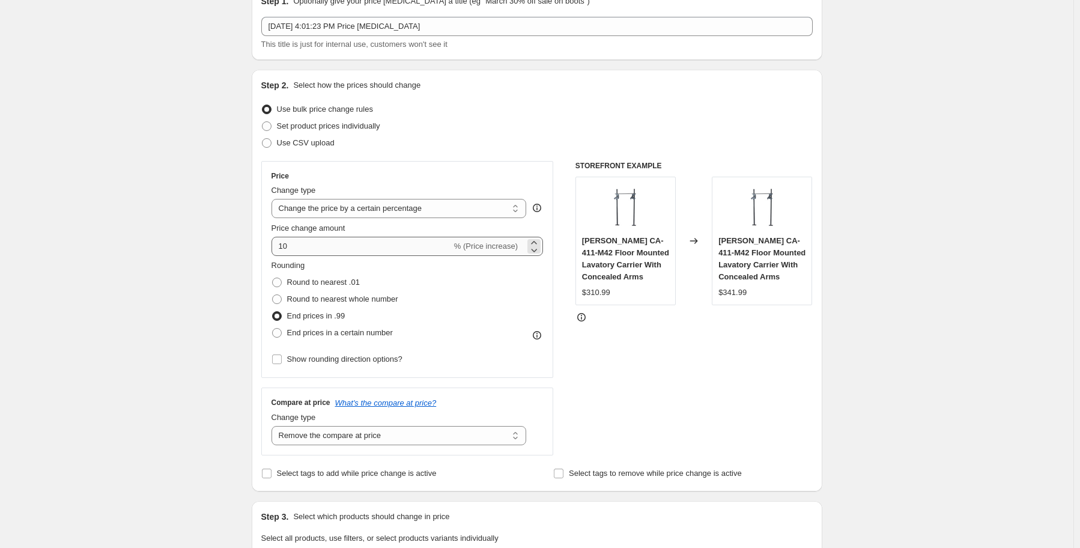  Describe the element at coordinates (596, 292) in the screenshot. I see `span: $310.99` at that location.